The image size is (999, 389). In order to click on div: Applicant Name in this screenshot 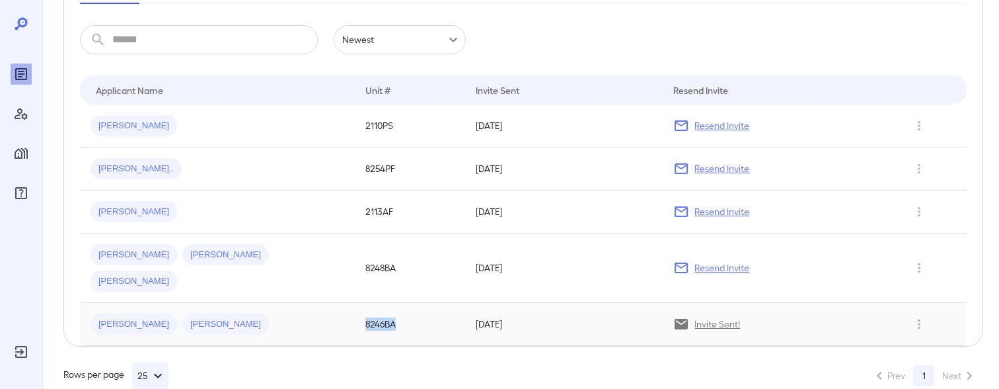, I will do `click(130, 90)`.